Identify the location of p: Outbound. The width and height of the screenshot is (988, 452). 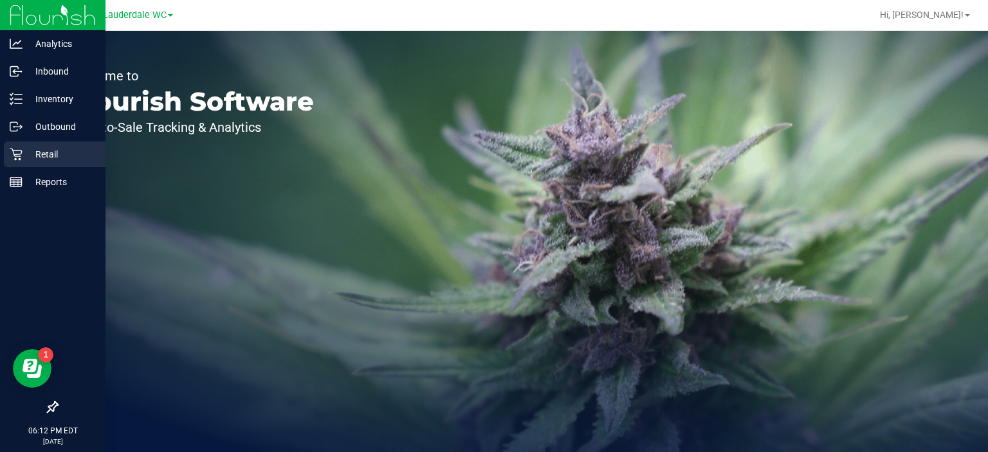
(61, 127).